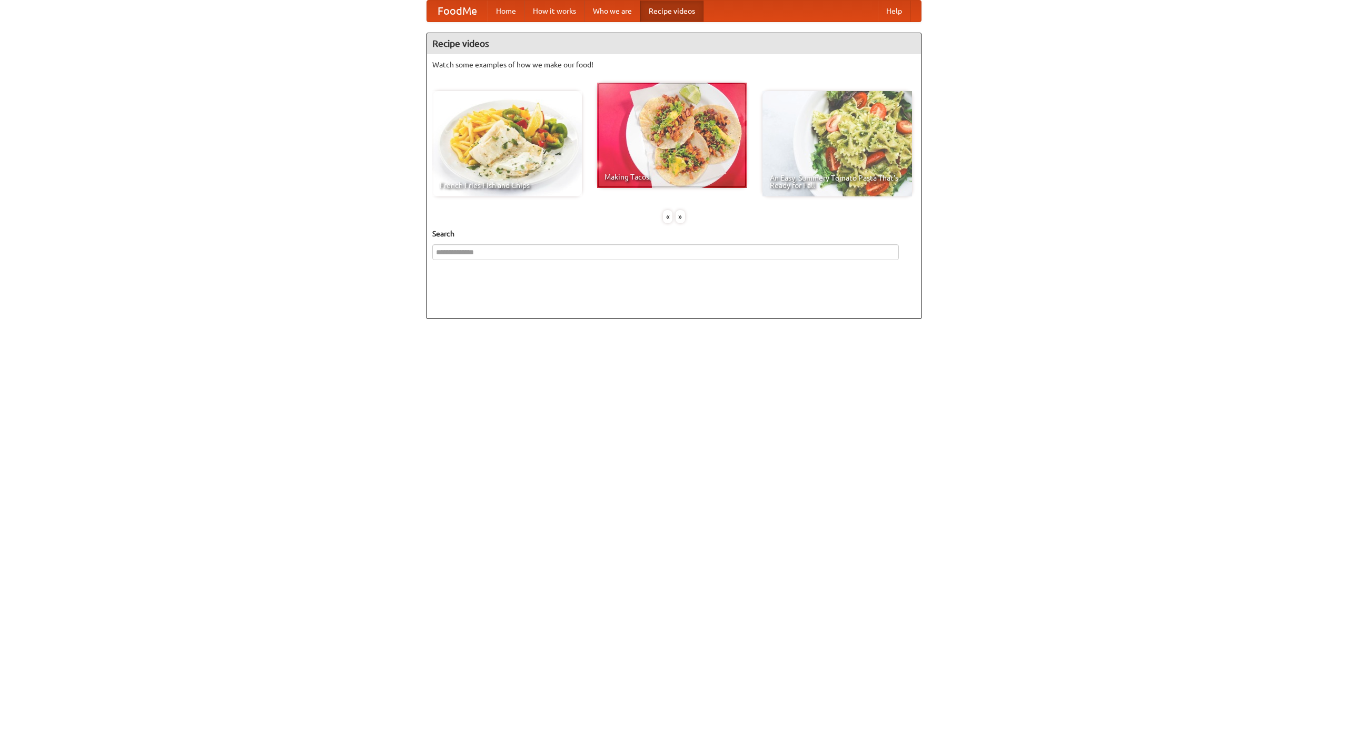 The image size is (1348, 745). I want to click on h5: Search, so click(674, 234).